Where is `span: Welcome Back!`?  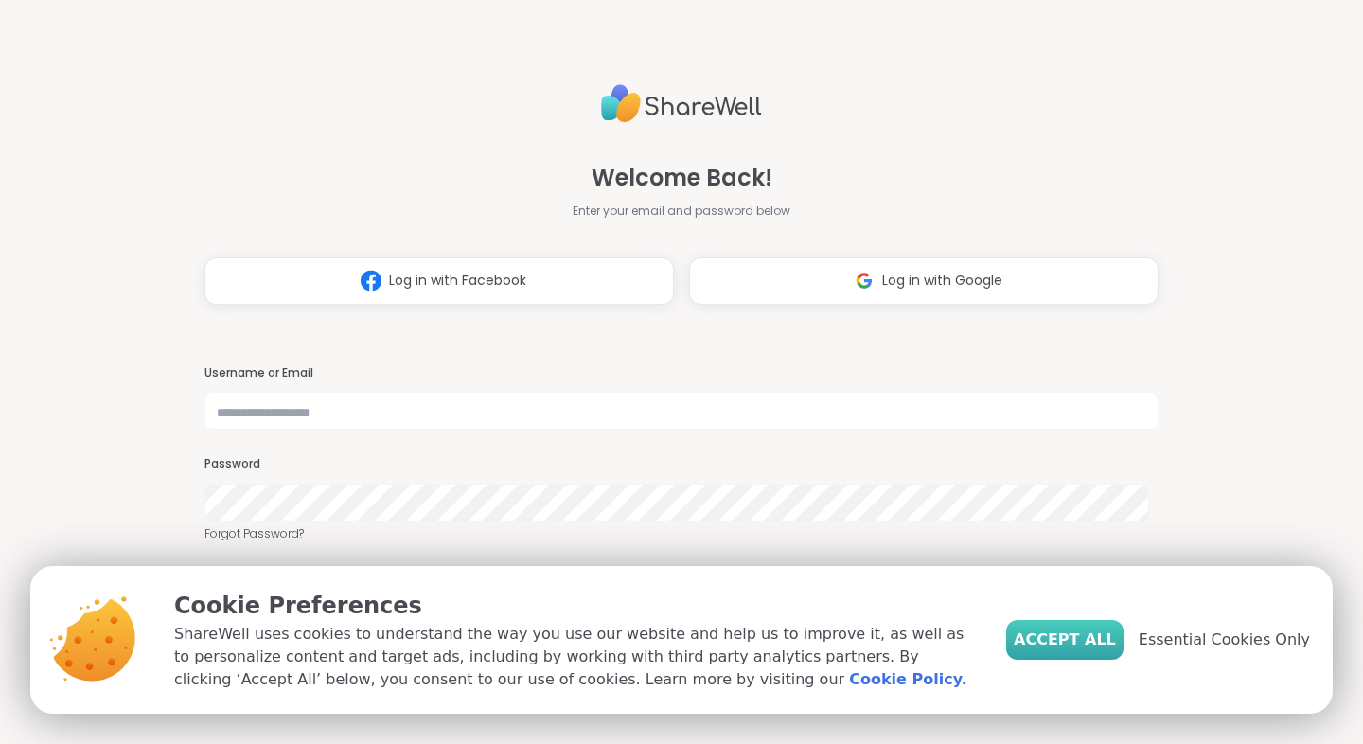
span: Welcome Back! is located at coordinates (681, 178).